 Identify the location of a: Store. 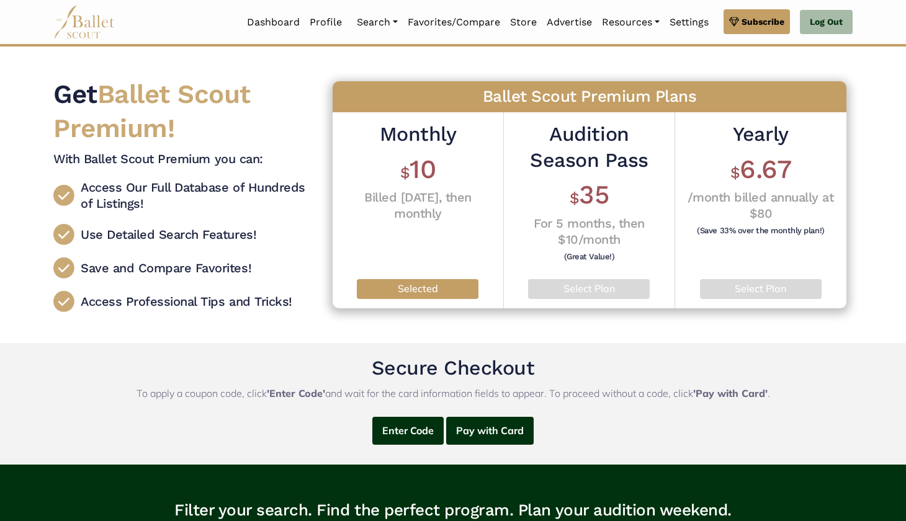
(523, 22).